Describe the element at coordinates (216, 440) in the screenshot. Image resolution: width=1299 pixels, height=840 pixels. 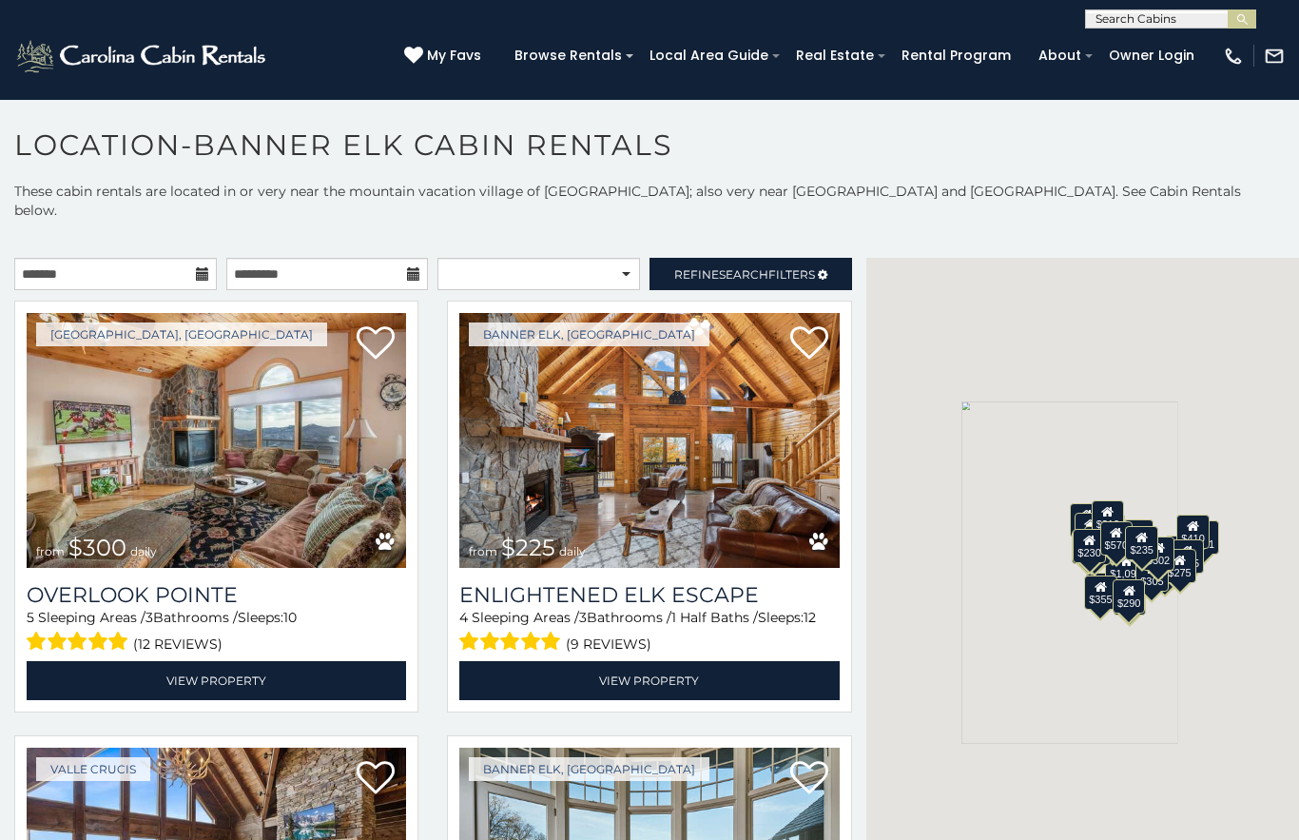
I see `a: from $300 daily` at that location.